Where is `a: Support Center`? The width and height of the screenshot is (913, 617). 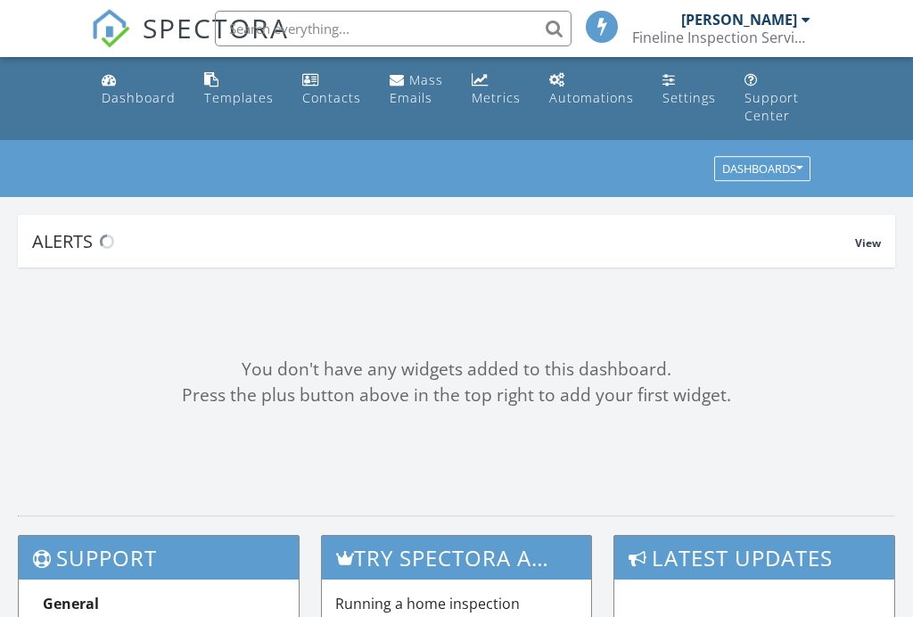
a: Support Center is located at coordinates (778, 98).